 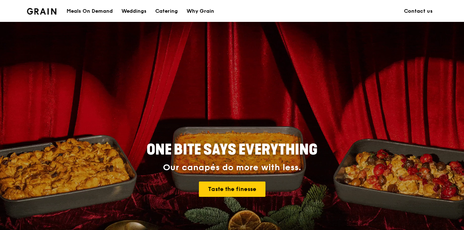 I want to click on a: Why Grain, so click(x=201, y=11).